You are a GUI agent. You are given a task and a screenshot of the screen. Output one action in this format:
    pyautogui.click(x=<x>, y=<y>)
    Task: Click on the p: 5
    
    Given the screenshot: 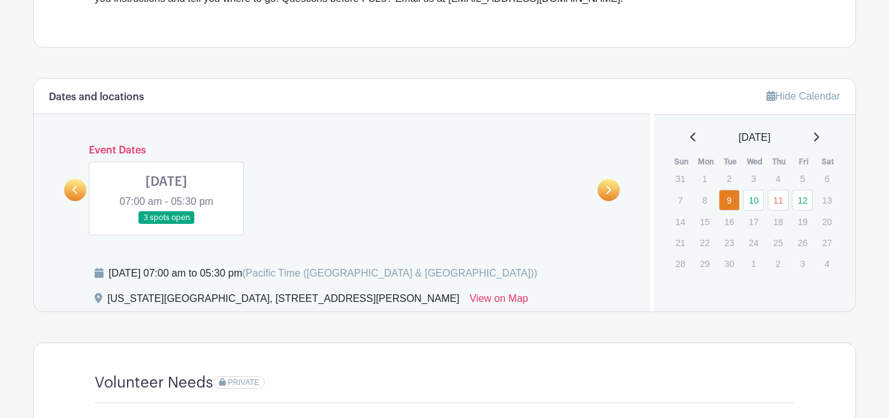 What is the action you would take?
    pyautogui.click(x=802, y=178)
    